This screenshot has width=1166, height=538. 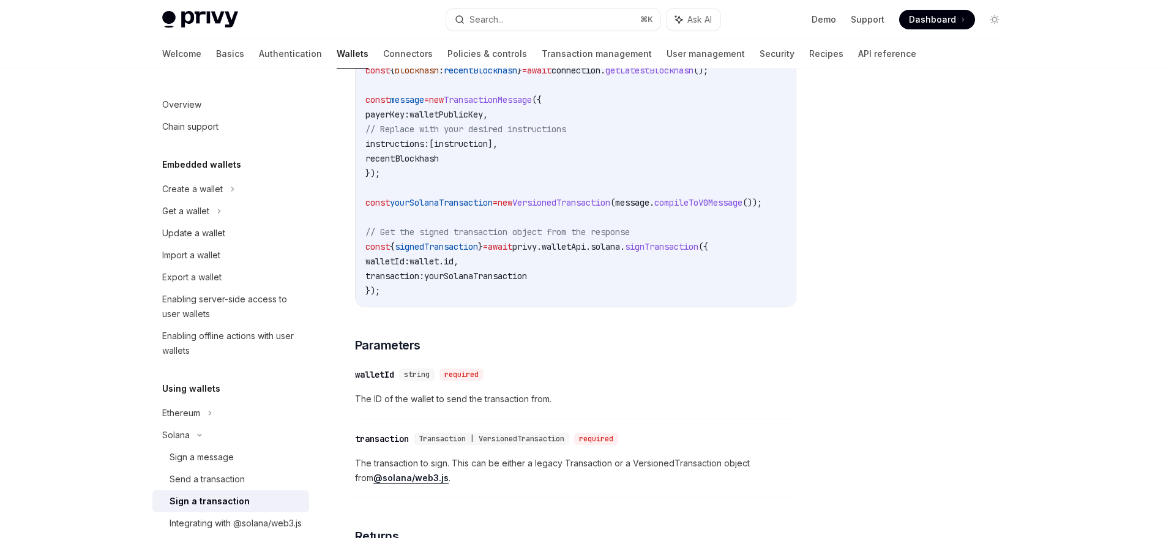 What do you see at coordinates (236, 523) in the screenshot?
I see `div: Integrating with @solana/web3.js` at bounding box center [236, 523].